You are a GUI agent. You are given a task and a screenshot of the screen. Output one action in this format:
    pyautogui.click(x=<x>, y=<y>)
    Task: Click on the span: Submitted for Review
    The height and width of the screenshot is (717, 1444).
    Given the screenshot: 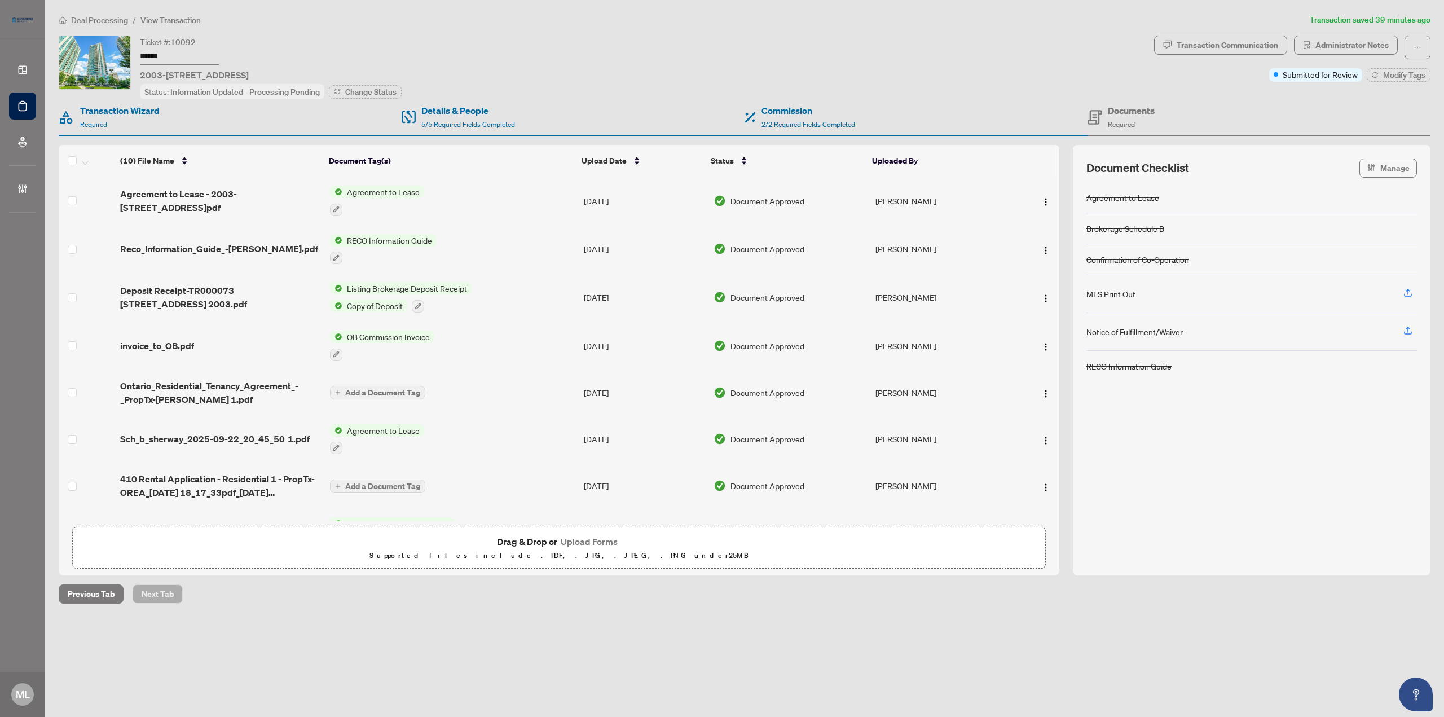 What is the action you would take?
    pyautogui.click(x=1320, y=74)
    